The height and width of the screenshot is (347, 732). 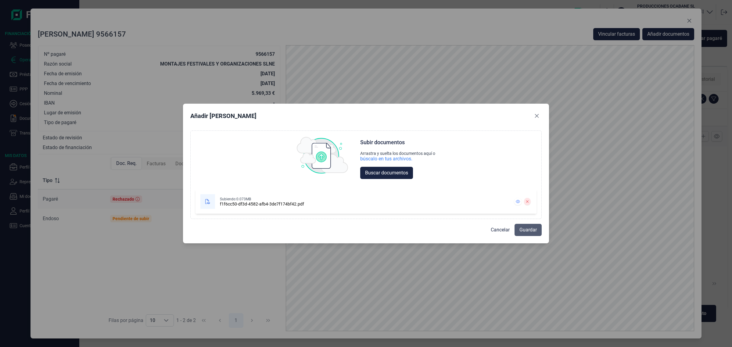 What do you see at coordinates (528, 230) in the screenshot?
I see `button: Guardar` at bounding box center [528, 230].